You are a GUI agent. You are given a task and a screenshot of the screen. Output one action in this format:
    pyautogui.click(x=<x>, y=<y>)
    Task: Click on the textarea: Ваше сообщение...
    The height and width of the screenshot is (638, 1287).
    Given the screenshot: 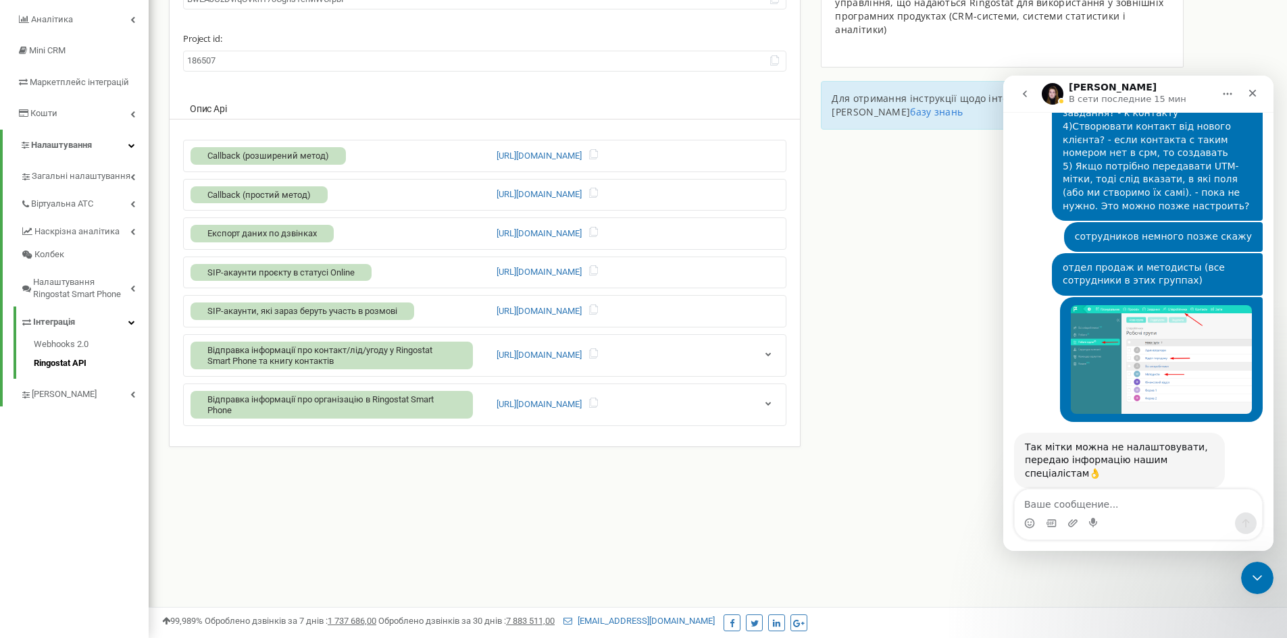 What is the action you would take?
    pyautogui.click(x=135, y=426)
    